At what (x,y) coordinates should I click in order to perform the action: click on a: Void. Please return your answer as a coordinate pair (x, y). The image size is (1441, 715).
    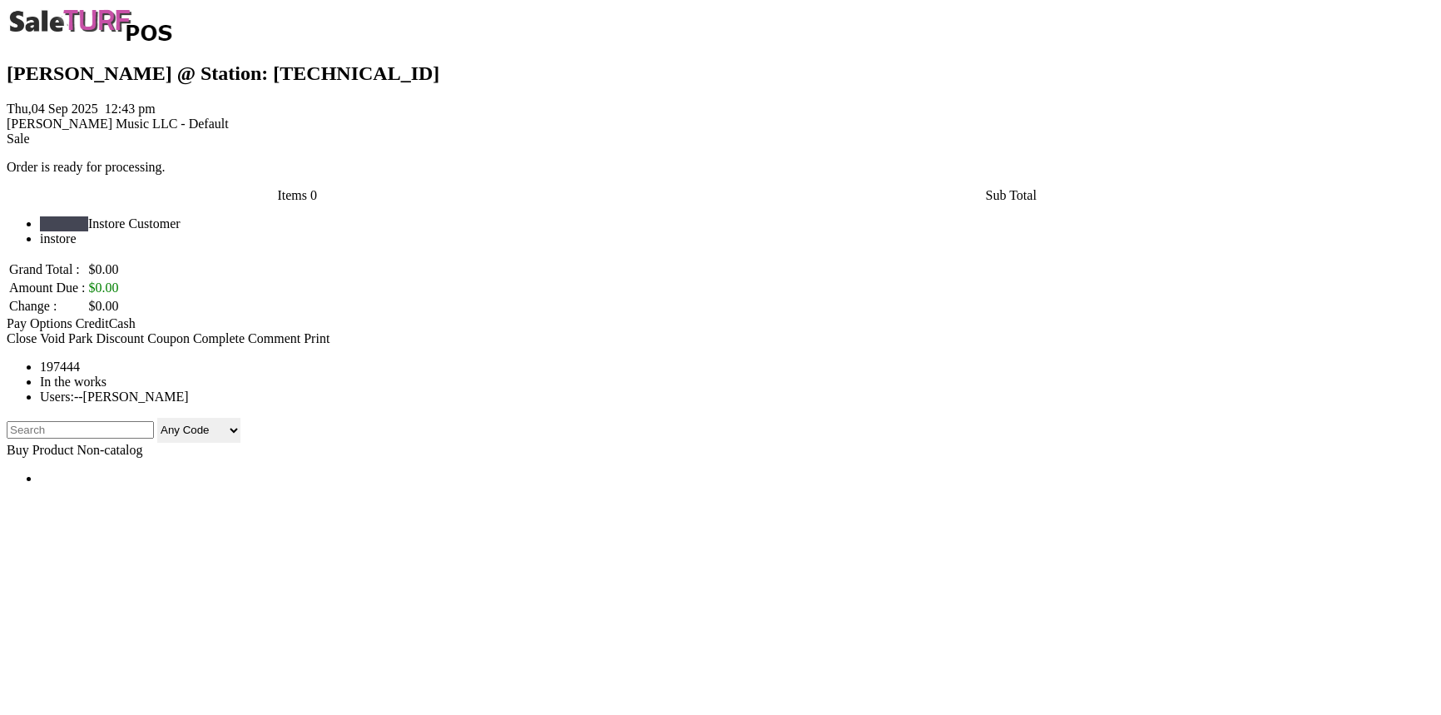
    Looking at the image, I should click on (52, 338).